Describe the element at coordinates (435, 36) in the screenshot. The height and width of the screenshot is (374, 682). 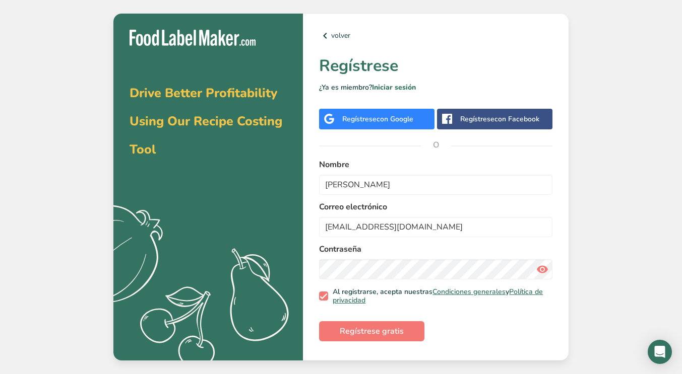
I see `a: volver` at that location.